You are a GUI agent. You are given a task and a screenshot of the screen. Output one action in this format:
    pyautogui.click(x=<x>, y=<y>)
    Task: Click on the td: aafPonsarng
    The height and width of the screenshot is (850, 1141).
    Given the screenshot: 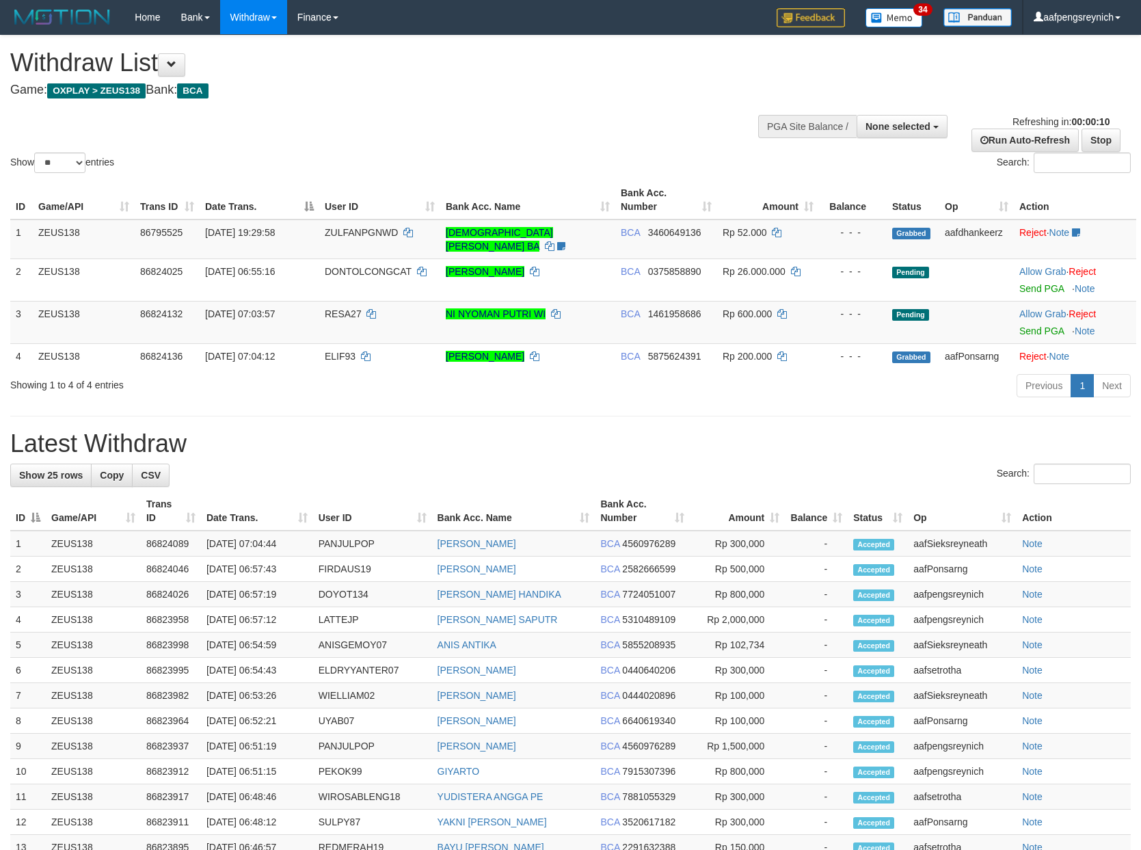 What is the action you would take?
    pyautogui.click(x=962, y=822)
    